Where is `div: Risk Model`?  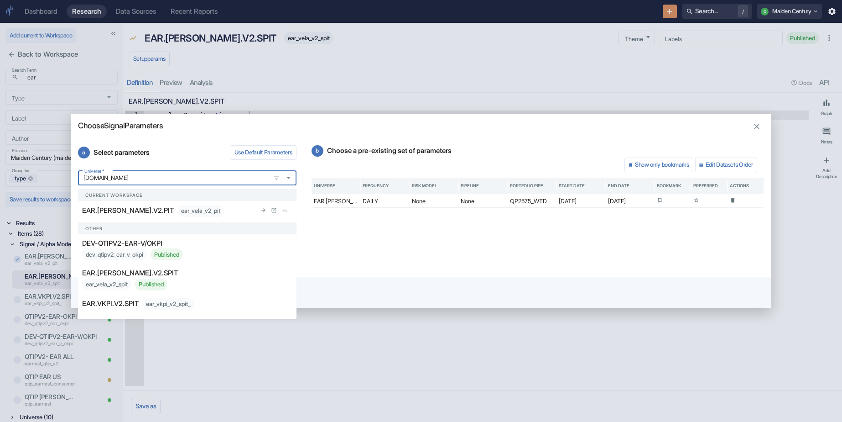
div: Risk Model is located at coordinates (424, 185).